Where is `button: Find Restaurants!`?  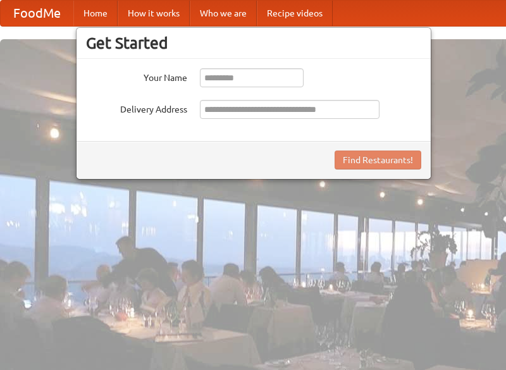
button: Find Restaurants! is located at coordinates (378, 160).